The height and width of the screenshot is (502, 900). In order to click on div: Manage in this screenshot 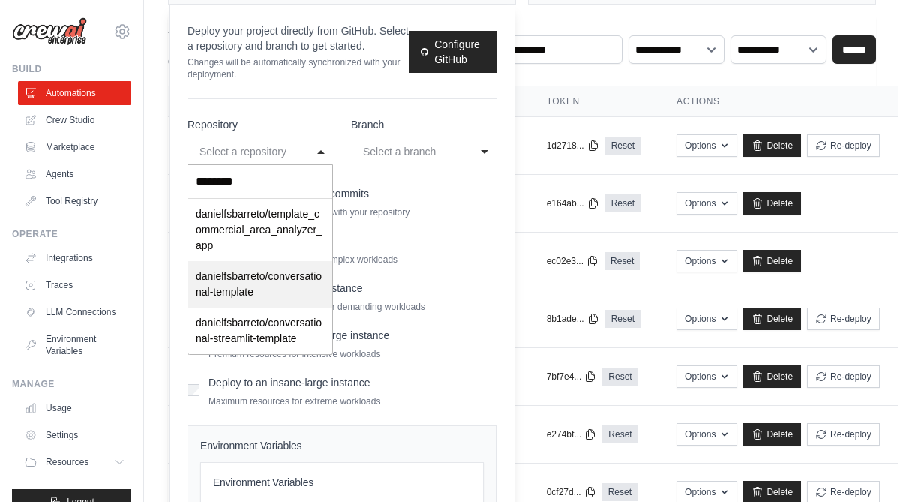, I will do `click(71, 384)`.